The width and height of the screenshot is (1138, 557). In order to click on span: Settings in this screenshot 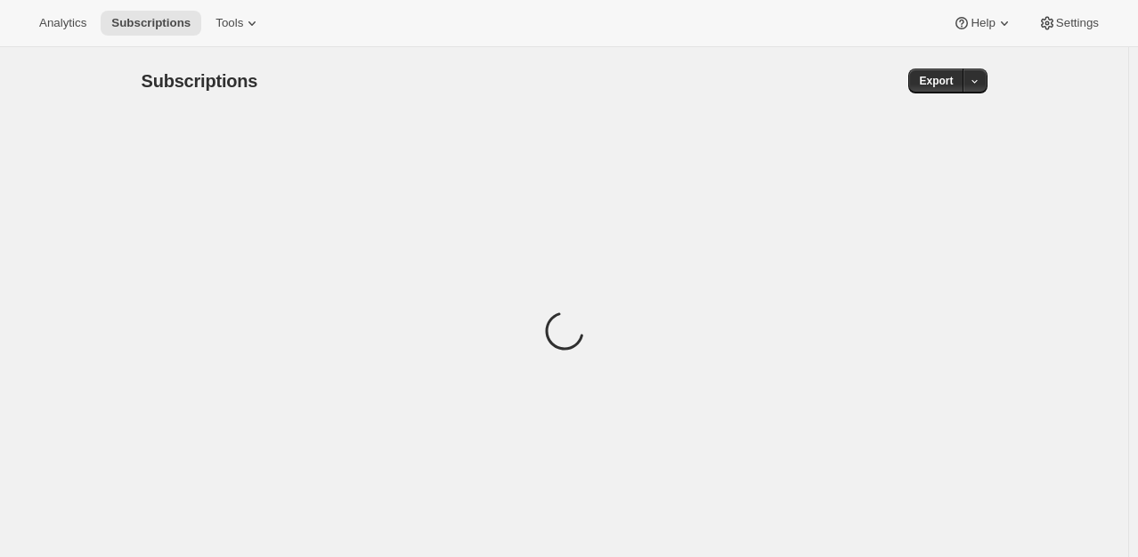, I will do `click(1077, 23)`.